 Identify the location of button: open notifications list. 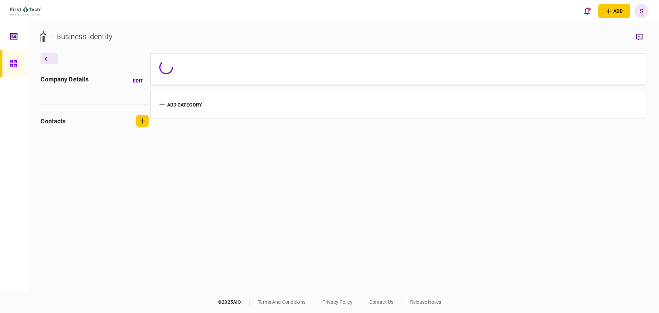
(587, 11).